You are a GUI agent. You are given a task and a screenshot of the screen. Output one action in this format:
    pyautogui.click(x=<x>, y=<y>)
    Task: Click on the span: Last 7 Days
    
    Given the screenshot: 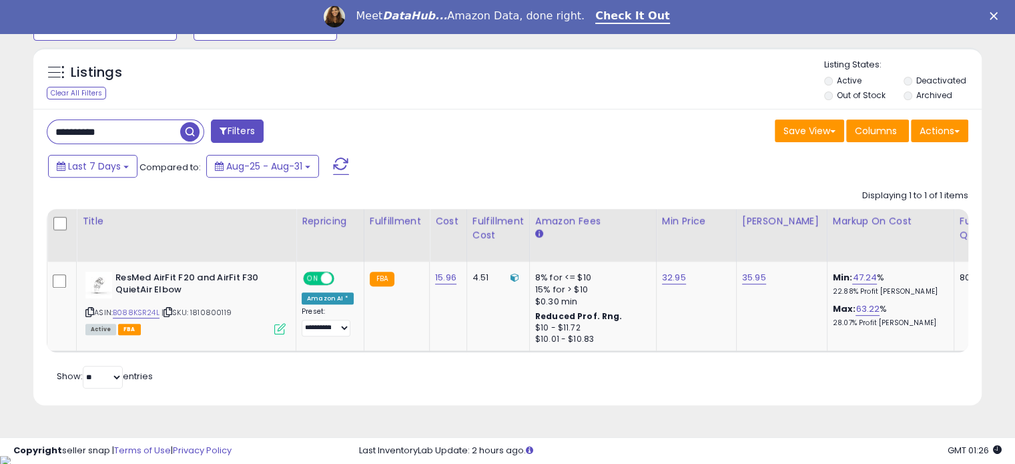 What is the action you would take?
    pyautogui.click(x=94, y=166)
    